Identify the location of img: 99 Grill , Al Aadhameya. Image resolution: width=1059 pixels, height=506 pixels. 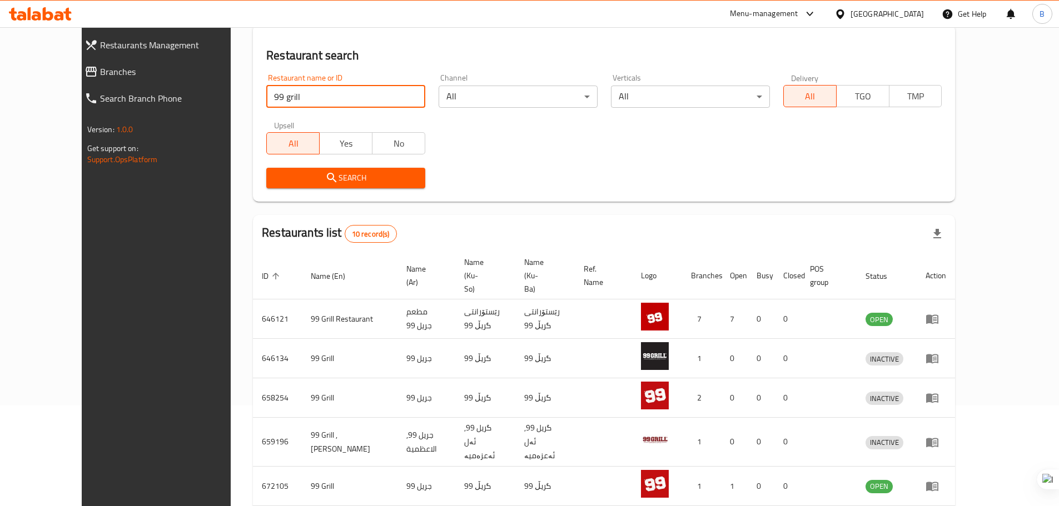
(655, 440).